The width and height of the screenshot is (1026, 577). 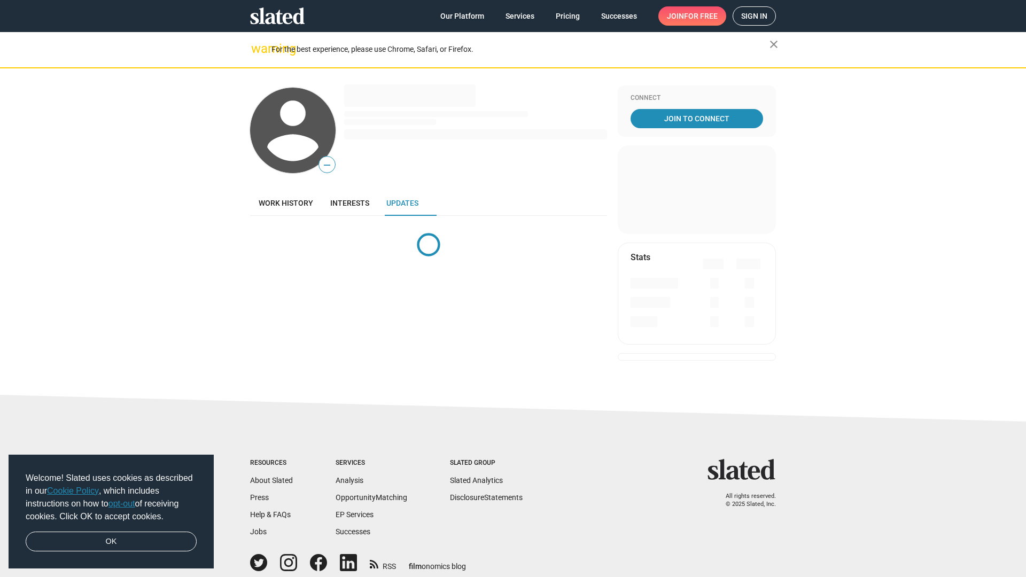 What do you see at coordinates (286, 203) in the screenshot?
I see `a: Work history` at bounding box center [286, 203].